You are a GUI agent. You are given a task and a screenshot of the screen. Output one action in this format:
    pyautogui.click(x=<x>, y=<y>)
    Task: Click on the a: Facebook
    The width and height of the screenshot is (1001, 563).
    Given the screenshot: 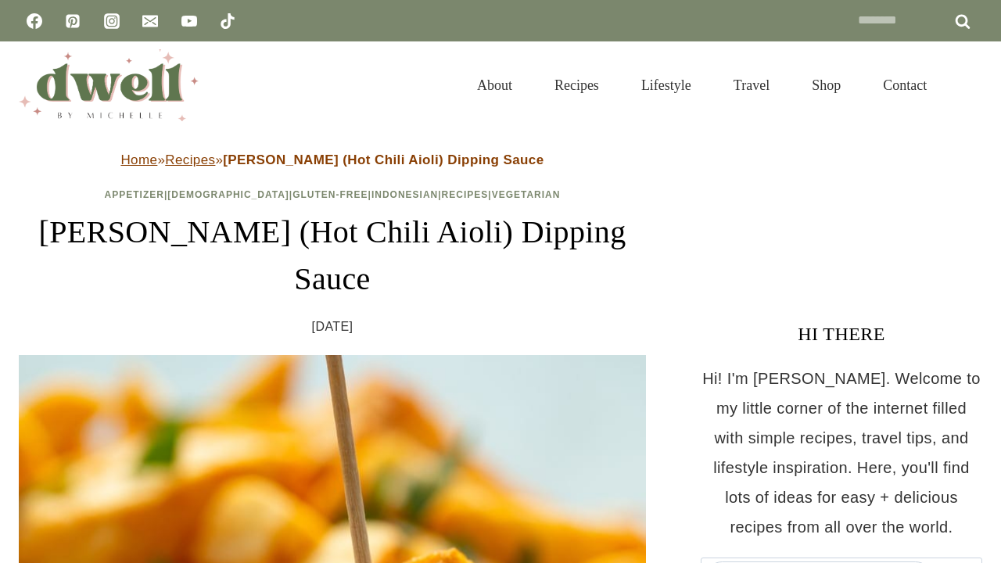 What is the action you would take?
    pyautogui.click(x=34, y=21)
    